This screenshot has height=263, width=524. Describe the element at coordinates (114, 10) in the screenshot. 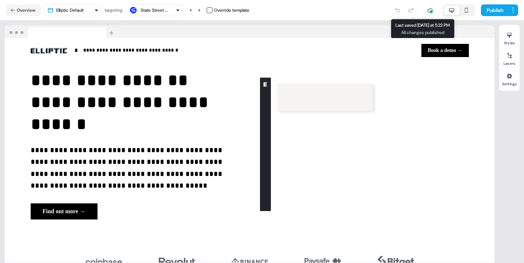

I see `div: targeting` at that location.